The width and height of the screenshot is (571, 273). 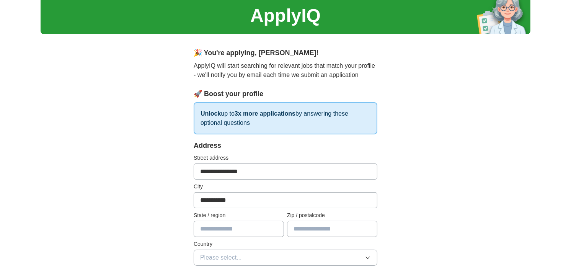 What do you see at coordinates (286, 145) in the screenshot?
I see `div: Address` at bounding box center [286, 145].